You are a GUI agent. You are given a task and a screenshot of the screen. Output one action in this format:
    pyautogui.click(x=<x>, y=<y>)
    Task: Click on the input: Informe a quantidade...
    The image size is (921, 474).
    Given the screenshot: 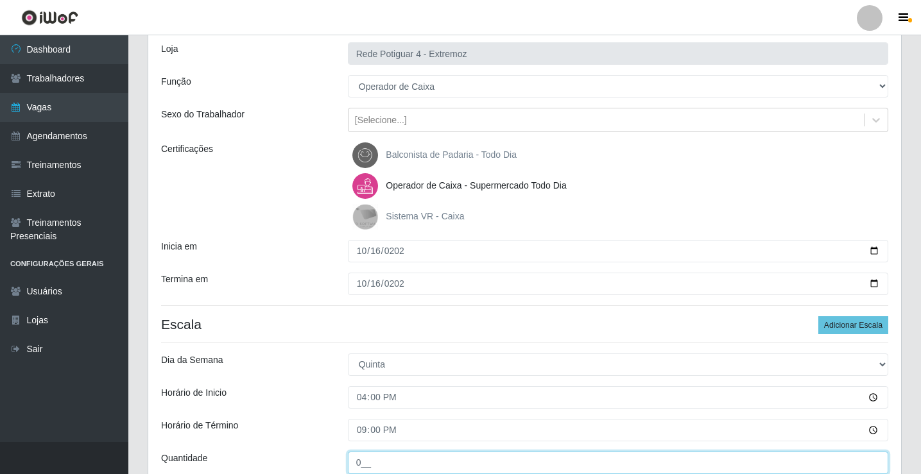 What is the action you would take?
    pyautogui.click(x=618, y=463)
    